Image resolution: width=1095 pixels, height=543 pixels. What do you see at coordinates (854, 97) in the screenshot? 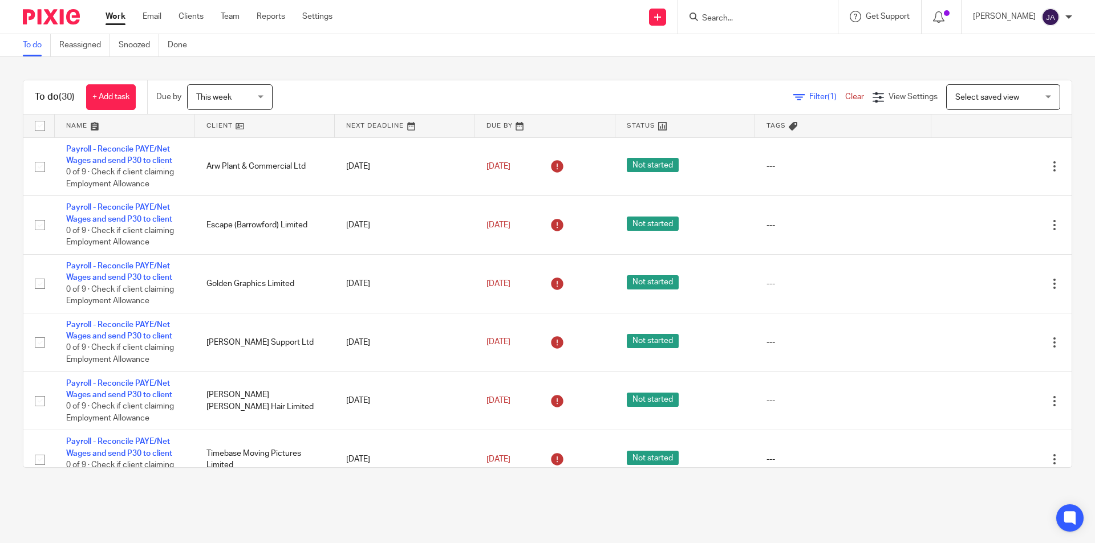
I see `a: Clear` at bounding box center [854, 97].